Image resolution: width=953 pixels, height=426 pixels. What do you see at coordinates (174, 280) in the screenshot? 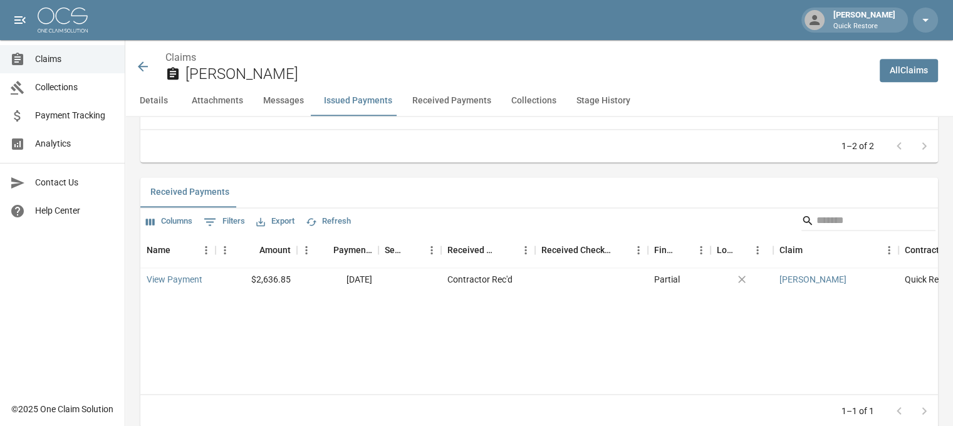
I see `a: View Payment` at bounding box center [174, 280].